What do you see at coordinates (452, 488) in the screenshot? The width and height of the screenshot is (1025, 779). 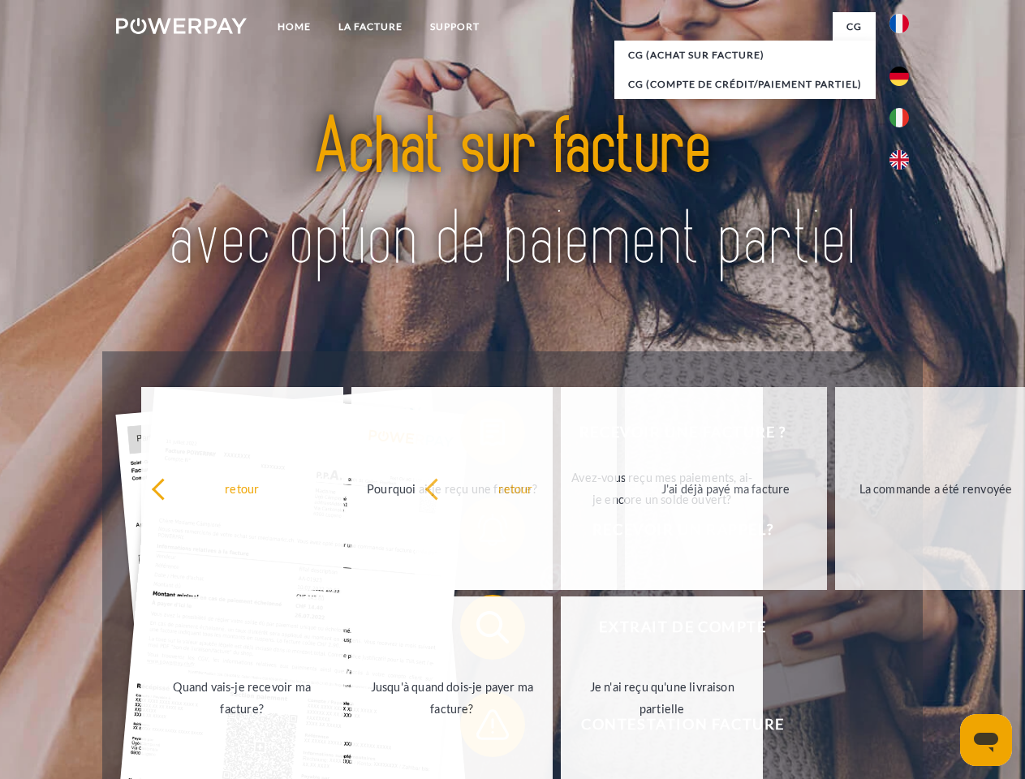 I see `div: Pourquoi ai-je reçu une facture?` at bounding box center [452, 488].